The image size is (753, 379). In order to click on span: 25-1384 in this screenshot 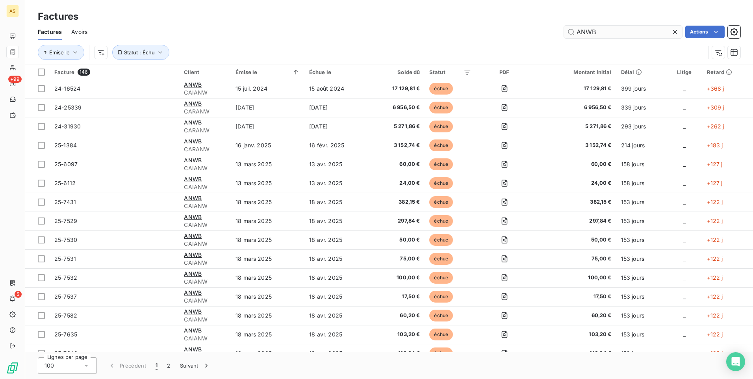, I will do `click(65, 145)`.